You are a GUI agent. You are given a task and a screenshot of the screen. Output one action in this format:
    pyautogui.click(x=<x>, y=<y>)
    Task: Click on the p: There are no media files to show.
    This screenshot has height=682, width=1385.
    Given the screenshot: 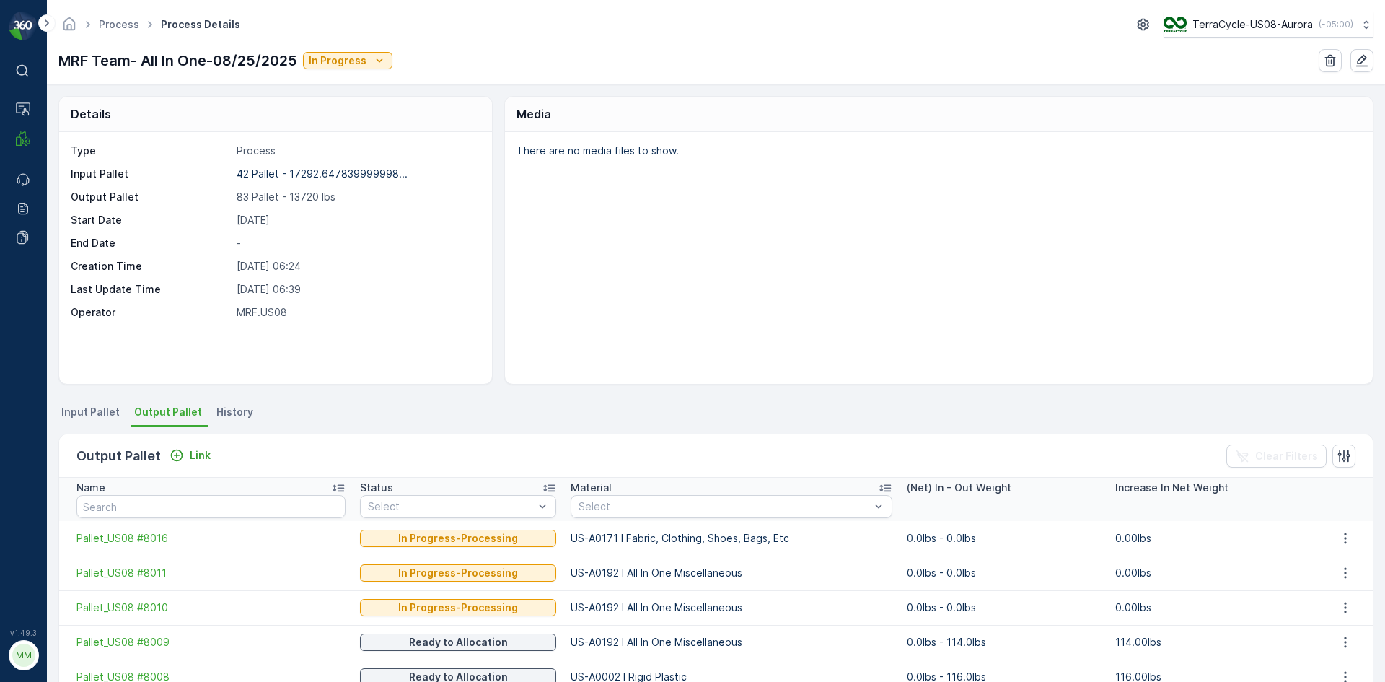 What is the action you would take?
    pyautogui.click(x=937, y=151)
    